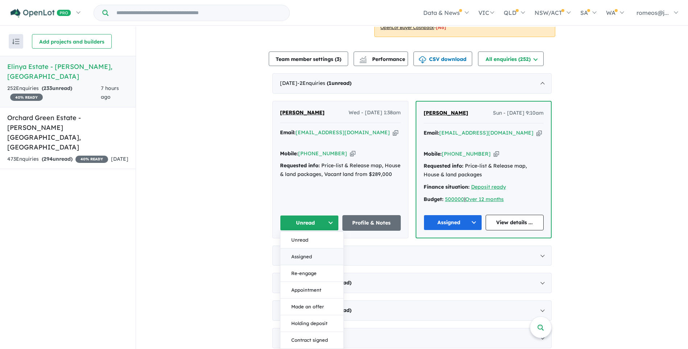 The height and width of the screenshot is (349, 688). What do you see at coordinates (382, 59) in the screenshot?
I see `span: Performance` at bounding box center [382, 59].